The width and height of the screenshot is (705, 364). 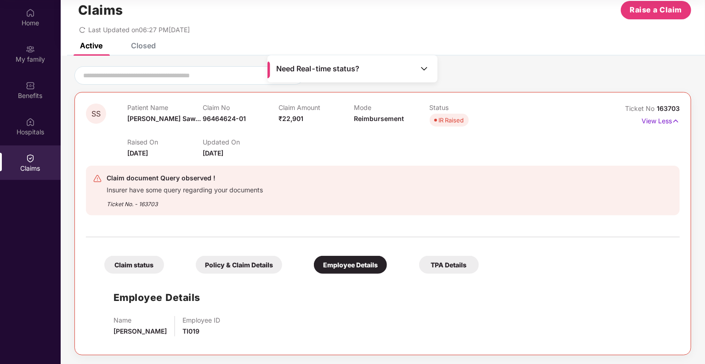 I want to click on span: SS, so click(x=96, y=114).